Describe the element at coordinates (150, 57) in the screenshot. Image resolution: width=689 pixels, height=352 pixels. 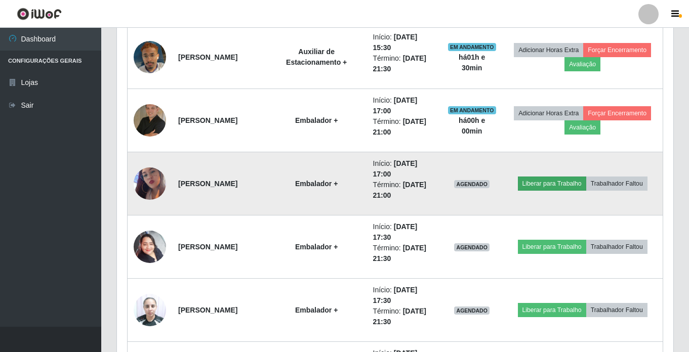
I see `img: 1752887035908.jpeg` at that location.